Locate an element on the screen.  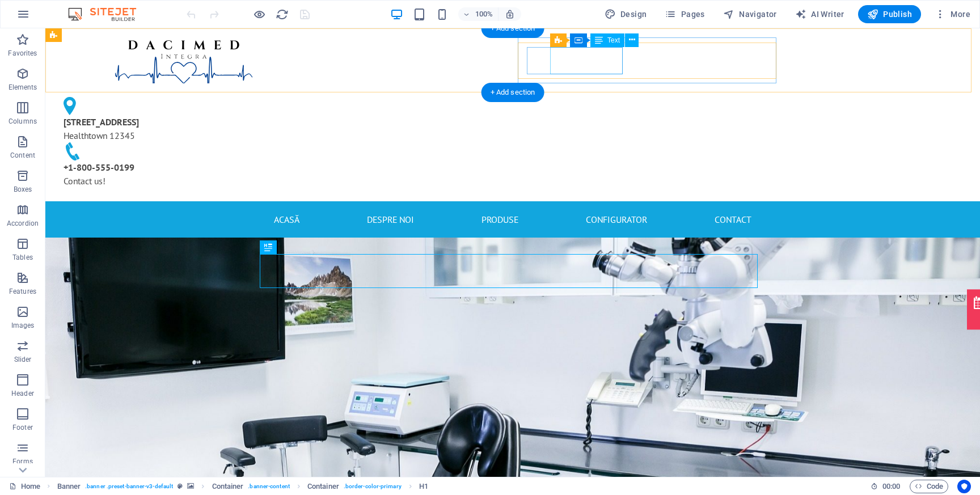
h6: 100% is located at coordinates (484, 14).